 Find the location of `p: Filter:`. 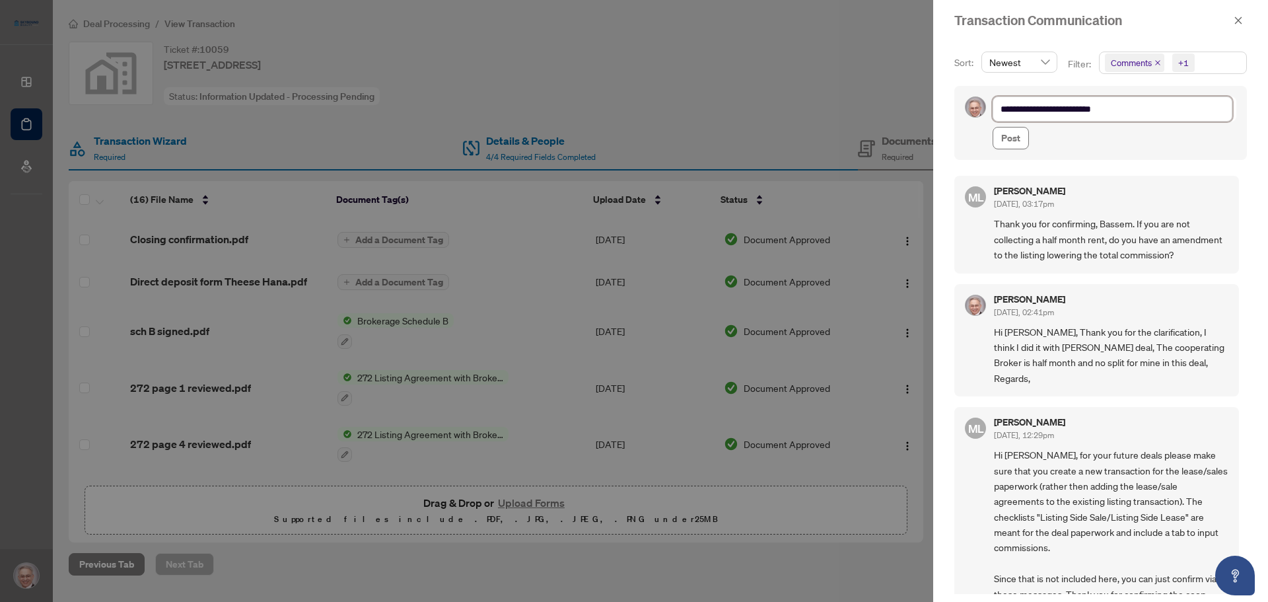

p: Filter: is located at coordinates (1080, 64).